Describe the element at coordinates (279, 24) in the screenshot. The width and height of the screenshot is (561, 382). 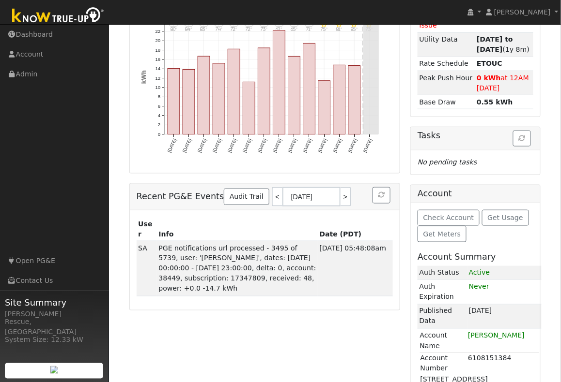
I see `i: 10/02 - MostlyCloudy` at that location.